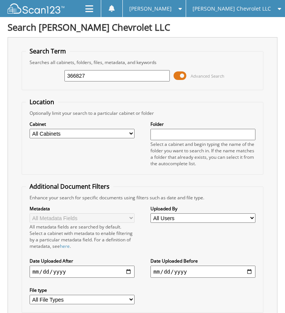  I want to click on legend: Search Term, so click(48, 51).